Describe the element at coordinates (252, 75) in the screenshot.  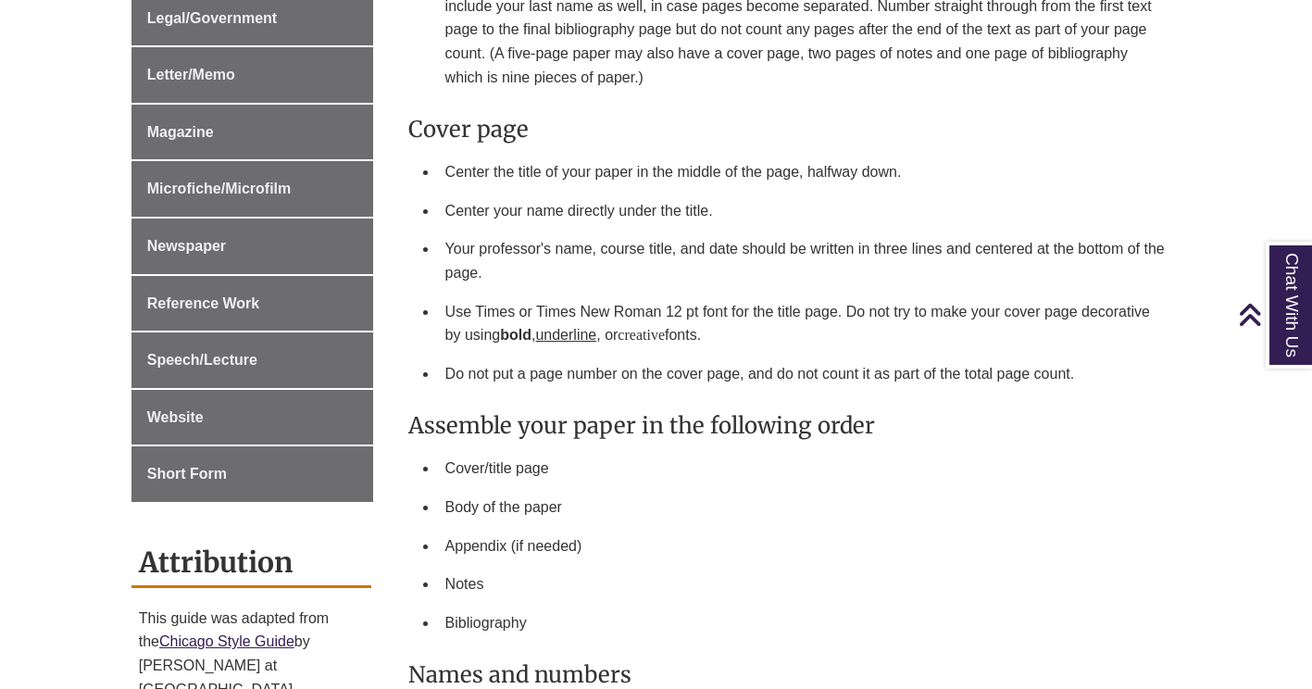
I see `a: Letter/Memo` at that location.